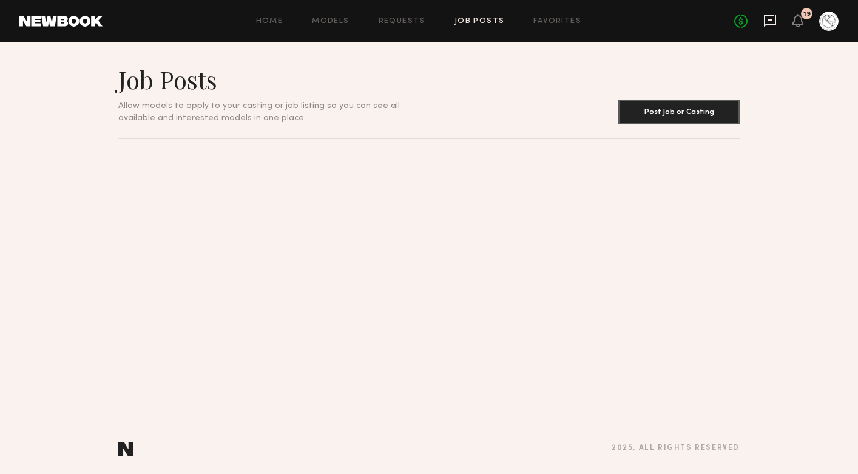 This screenshot has height=474, width=858. What do you see at coordinates (557, 21) in the screenshot?
I see `a: Favorites` at bounding box center [557, 21].